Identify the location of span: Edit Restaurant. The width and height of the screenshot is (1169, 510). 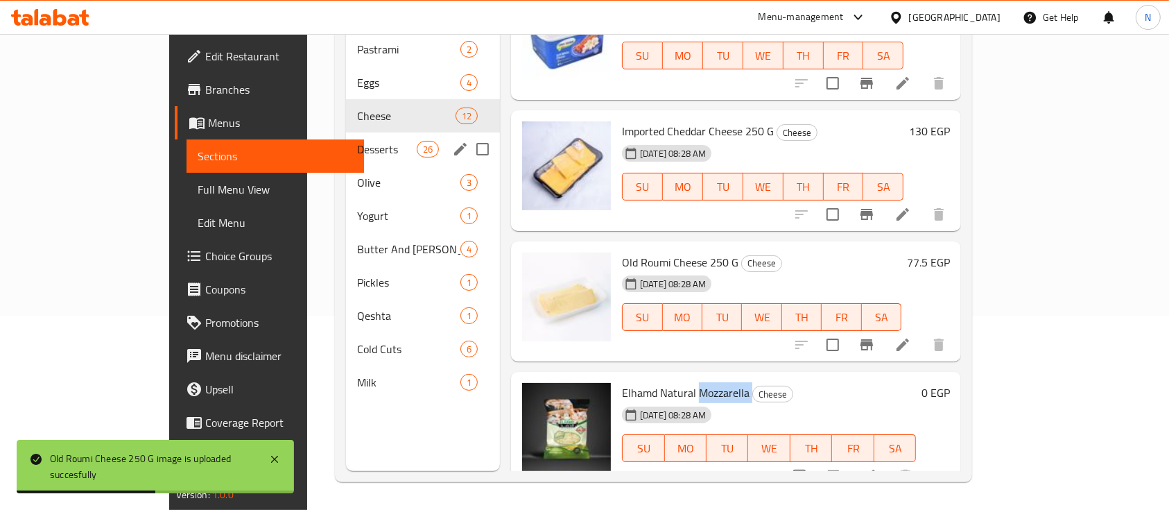
(280, 56).